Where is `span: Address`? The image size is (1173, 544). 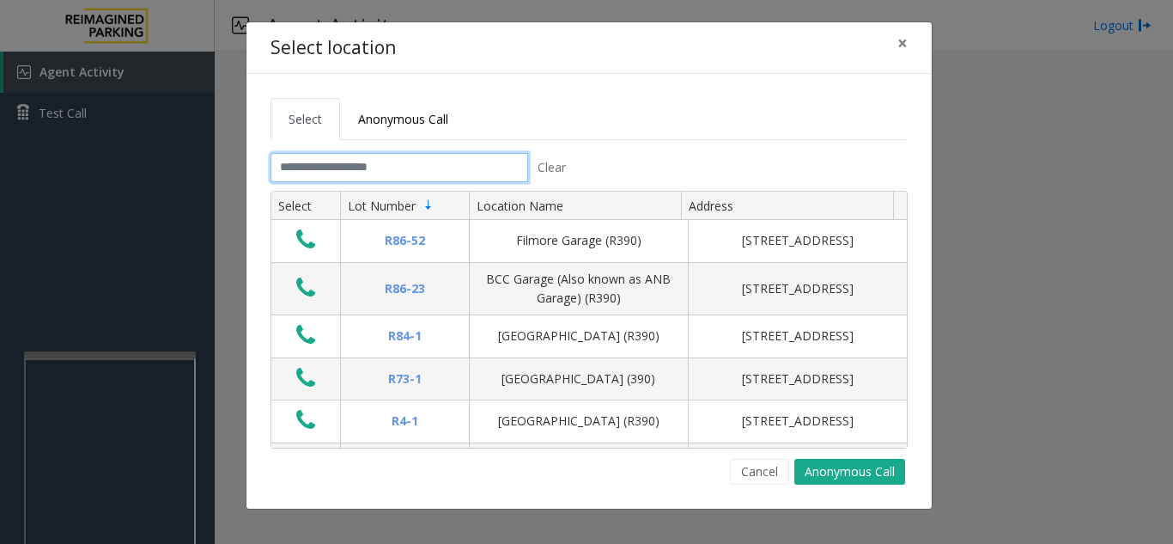
span: Address is located at coordinates (711, 205).